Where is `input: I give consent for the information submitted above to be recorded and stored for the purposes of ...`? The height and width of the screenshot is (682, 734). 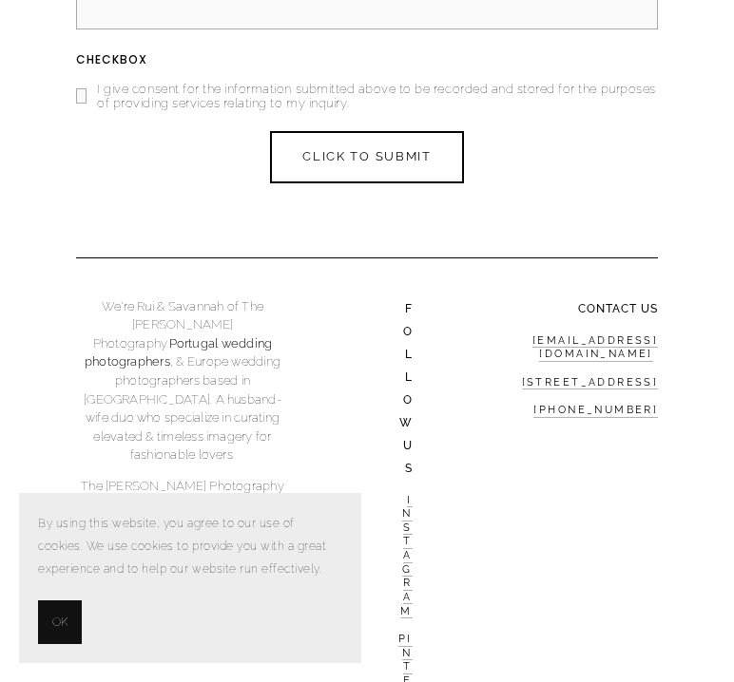 input: I give consent for the information submitted above to be recorded and stored for the purposes of ... is located at coordinates (82, 96).